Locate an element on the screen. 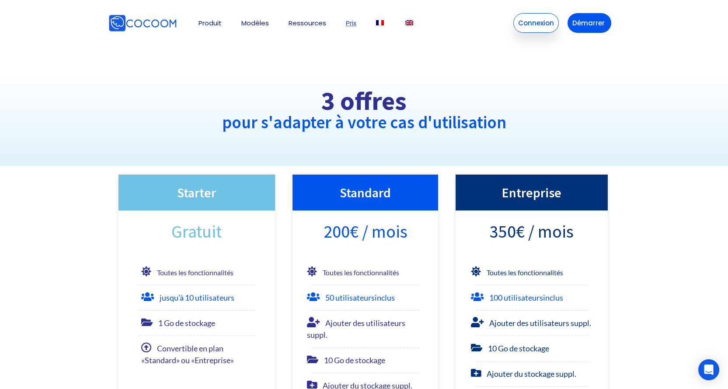 The height and width of the screenshot is (389, 728). h3: Entreprise is located at coordinates (532, 192).